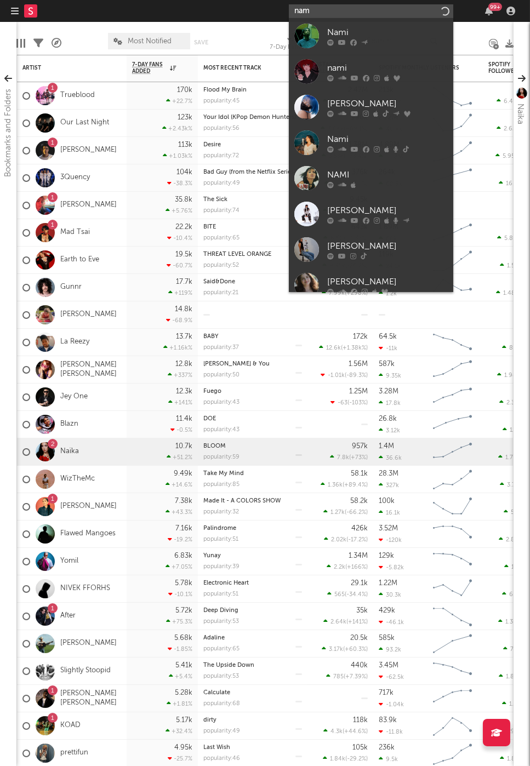 Image resolution: width=530 pixels, height=766 pixels. What do you see at coordinates (253, 282) in the screenshot?
I see `div: Said&Done` at bounding box center [253, 282].